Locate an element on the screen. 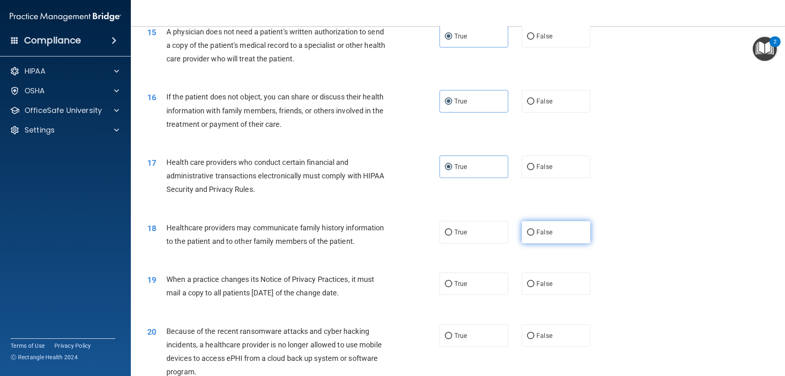 The width and height of the screenshot is (785, 376). span: 17 is located at coordinates (152, 163).